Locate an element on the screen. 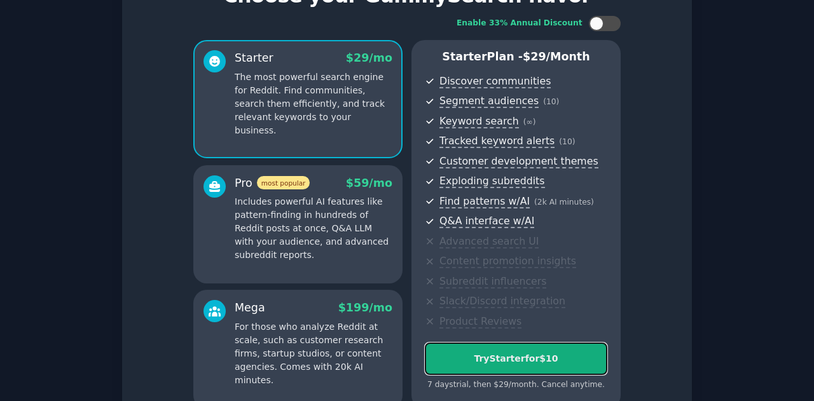 The width and height of the screenshot is (814, 401). div: Enable 33% Annual Discount is located at coordinates (520, 24).